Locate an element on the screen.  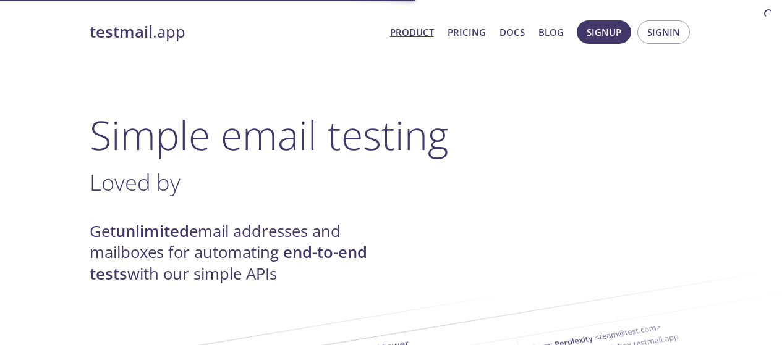
h1: Simple email testing is located at coordinates (391, 135).